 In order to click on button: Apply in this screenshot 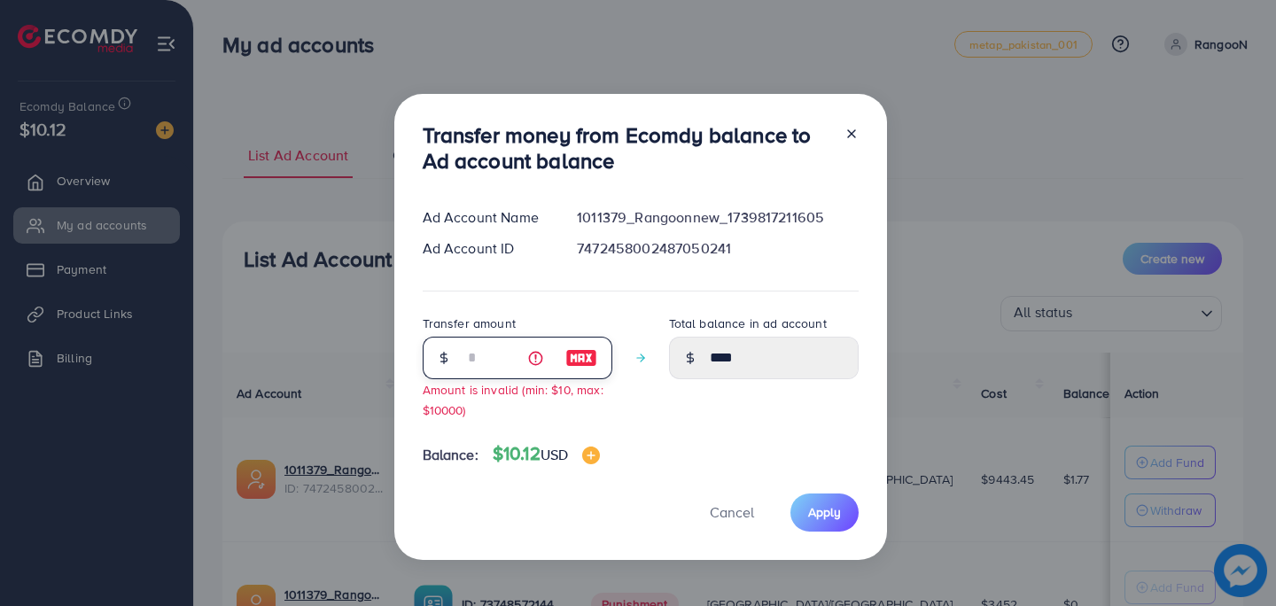, I will do `click(824, 512)`.